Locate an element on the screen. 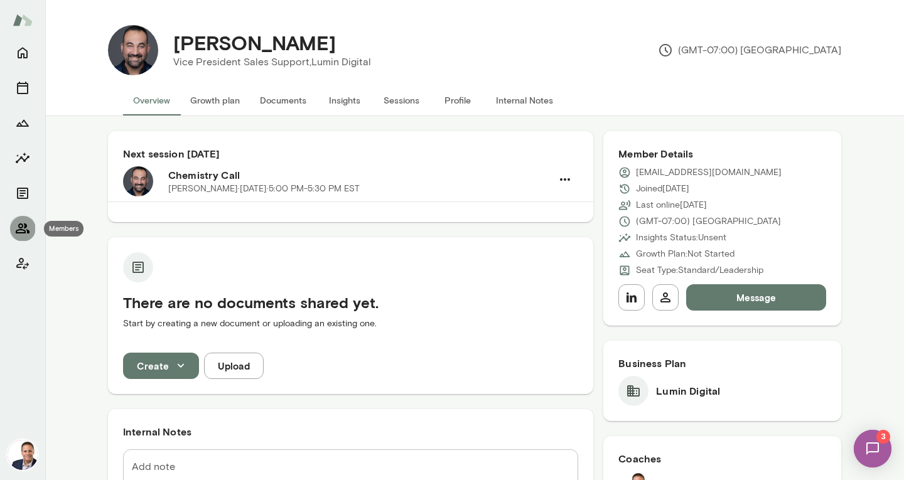 The width and height of the screenshot is (904, 480). h6: Internal Notes is located at coordinates (350, 432).